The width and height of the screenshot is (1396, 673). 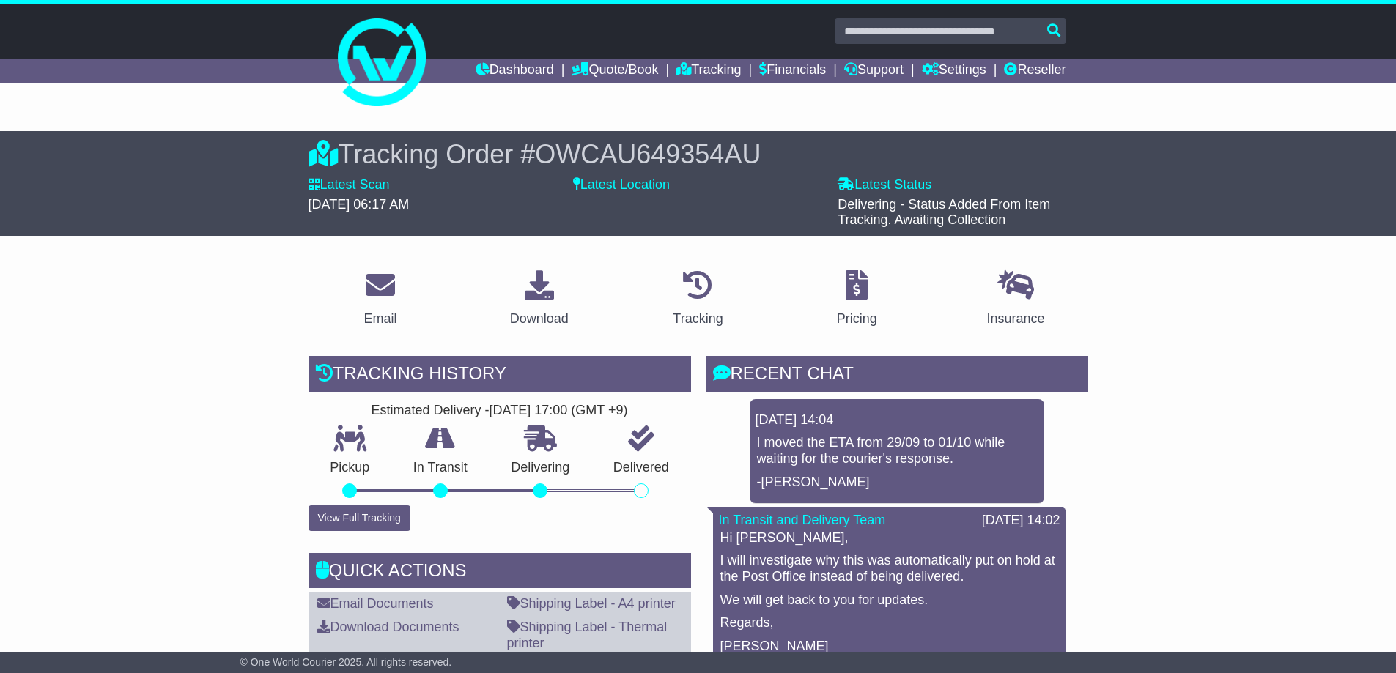 I want to click on a: Download Documents, so click(x=388, y=627).